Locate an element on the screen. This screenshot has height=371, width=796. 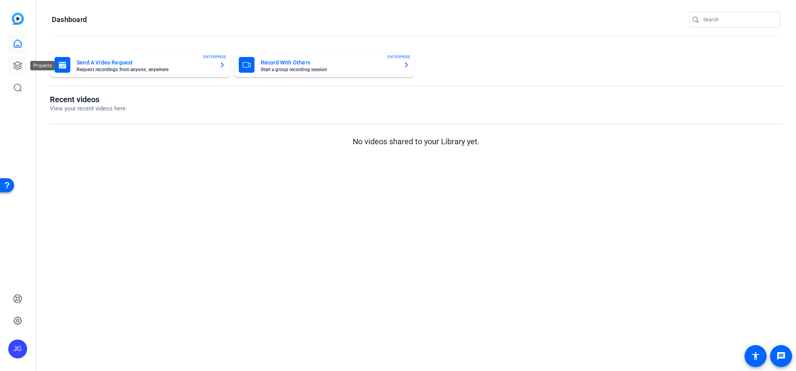
h1: Recent videos is located at coordinates (88, 99).